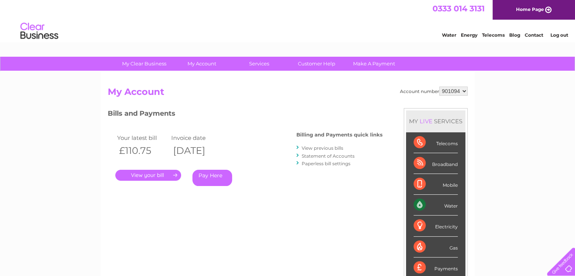  What do you see at coordinates (143, 138) in the screenshot?
I see `td: Your latest bill` at bounding box center [143, 138].